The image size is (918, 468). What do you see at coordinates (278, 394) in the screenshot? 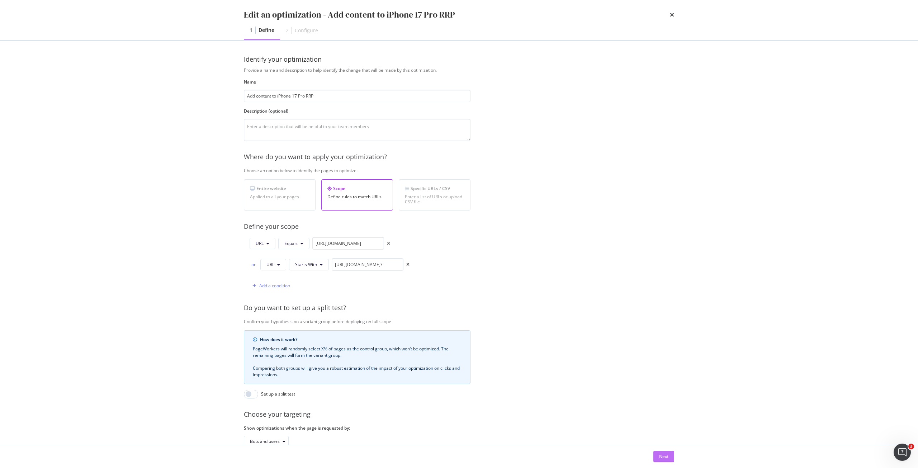
I see `div: Set up a split test` at bounding box center [278, 394].